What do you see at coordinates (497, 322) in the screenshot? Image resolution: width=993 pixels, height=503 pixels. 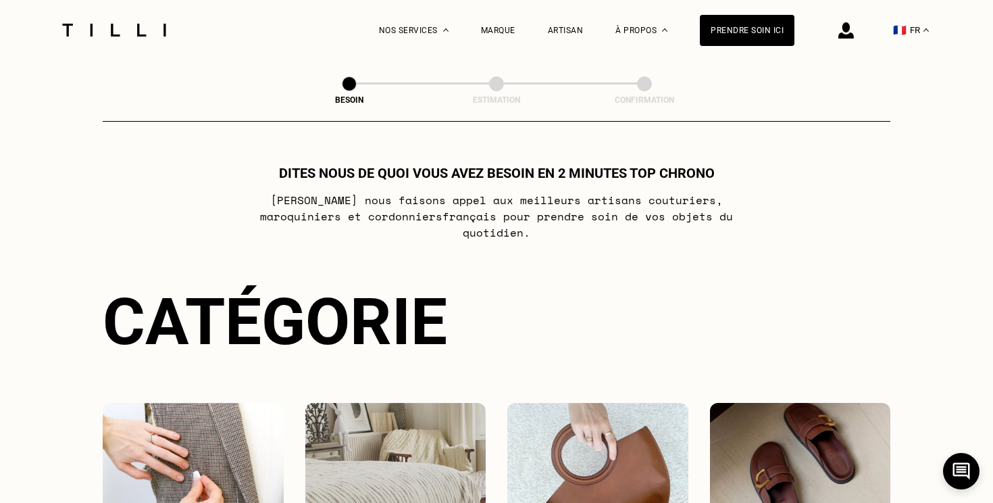 I see `div: Catégorie` at bounding box center [497, 322].